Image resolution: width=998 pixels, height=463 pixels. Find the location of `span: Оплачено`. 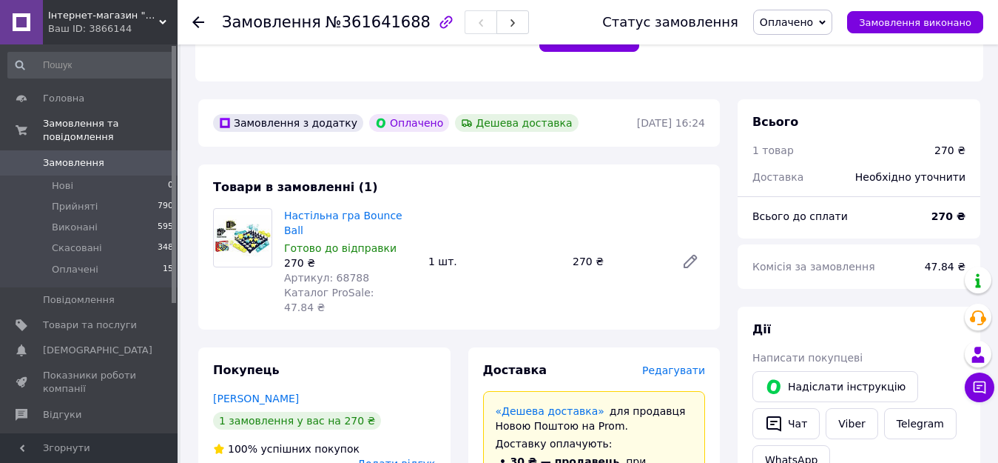

span: Оплачено is located at coordinates (787, 22).